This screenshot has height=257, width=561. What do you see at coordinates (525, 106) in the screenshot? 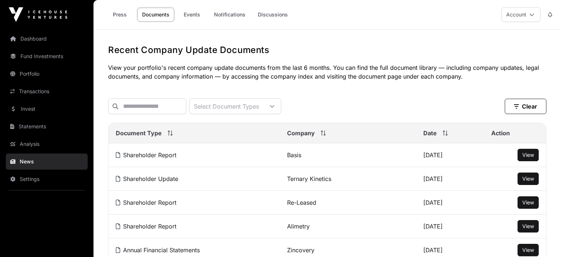
I see `button: Clear` at bounding box center [525, 106].